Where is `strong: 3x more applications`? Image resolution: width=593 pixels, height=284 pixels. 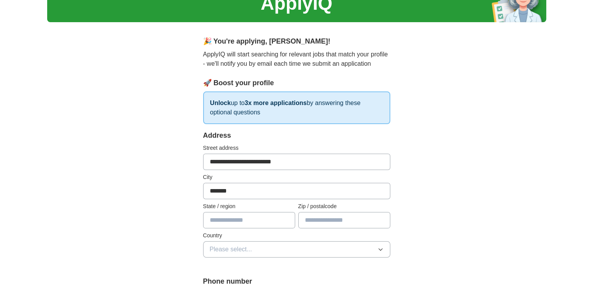 strong: 3x more applications is located at coordinates (275, 103).